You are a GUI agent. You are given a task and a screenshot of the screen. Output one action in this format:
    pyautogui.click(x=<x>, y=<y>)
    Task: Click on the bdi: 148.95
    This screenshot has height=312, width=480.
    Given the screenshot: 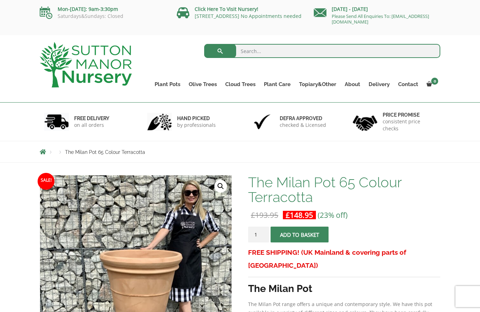 What is the action you would take?
    pyautogui.click(x=299, y=215)
    